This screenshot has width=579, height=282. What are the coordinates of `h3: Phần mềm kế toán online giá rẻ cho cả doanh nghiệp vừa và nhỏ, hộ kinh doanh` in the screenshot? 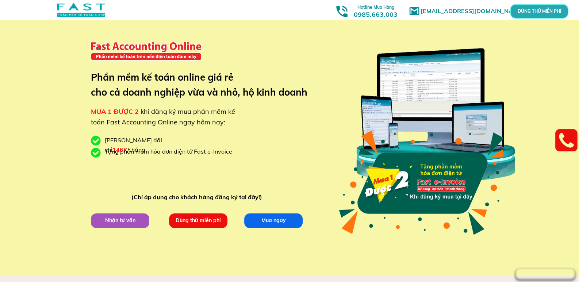 It's located at (204, 85).